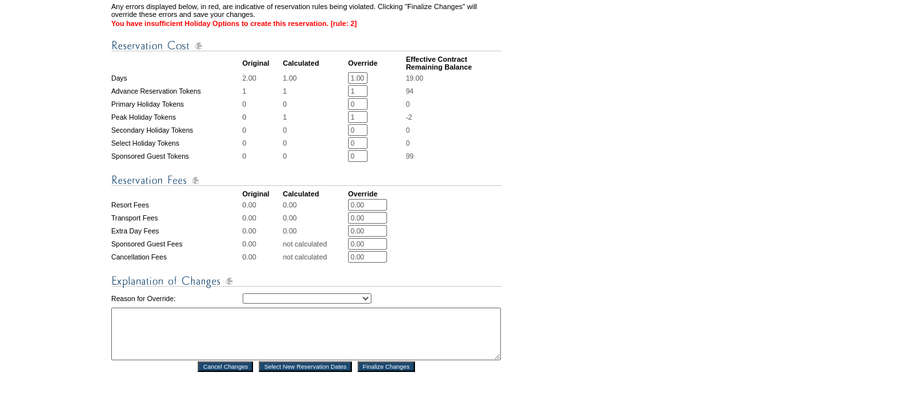  I want to click on td: Advance Reservation Tokens, so click(176, 91).